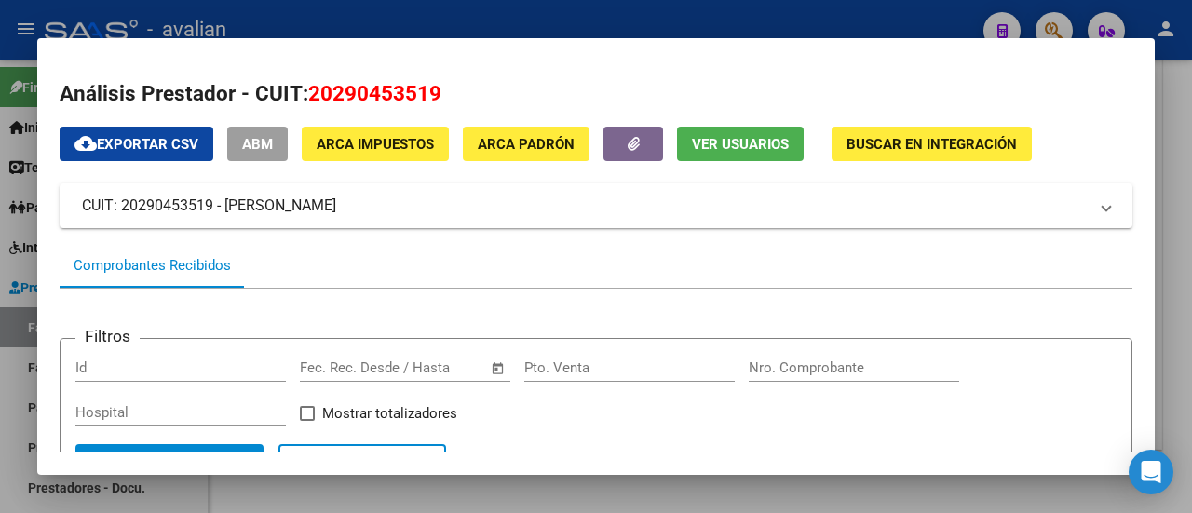  I want to click on span: ARCA Impuestos, so click(375, 144).